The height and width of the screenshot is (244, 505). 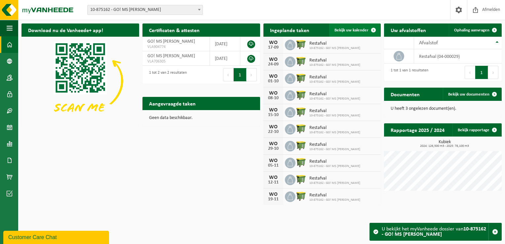 What do you see at coordinates (445, 144) in the screenshot?
I see `h3: Kubiek` at bounding box center [445, 144].